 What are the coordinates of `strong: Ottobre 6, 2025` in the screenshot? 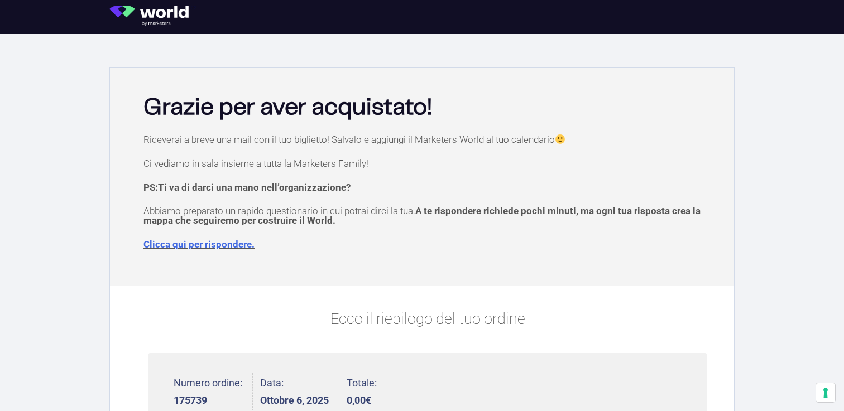 It's located at (294, 401).